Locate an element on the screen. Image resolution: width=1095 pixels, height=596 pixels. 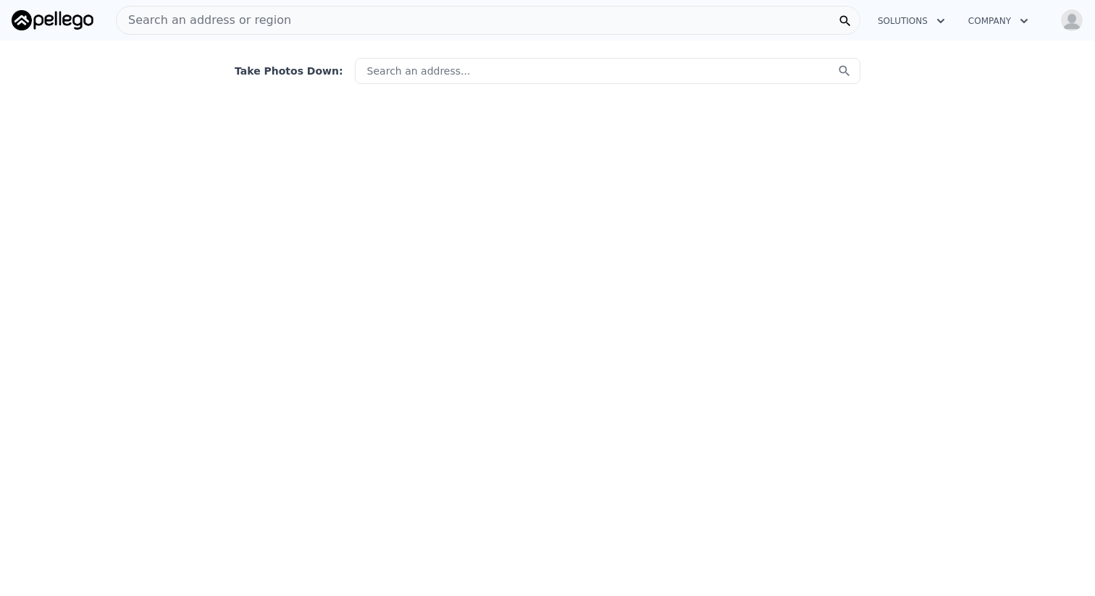
input: Search an address... is located at coordinates (608, 71).